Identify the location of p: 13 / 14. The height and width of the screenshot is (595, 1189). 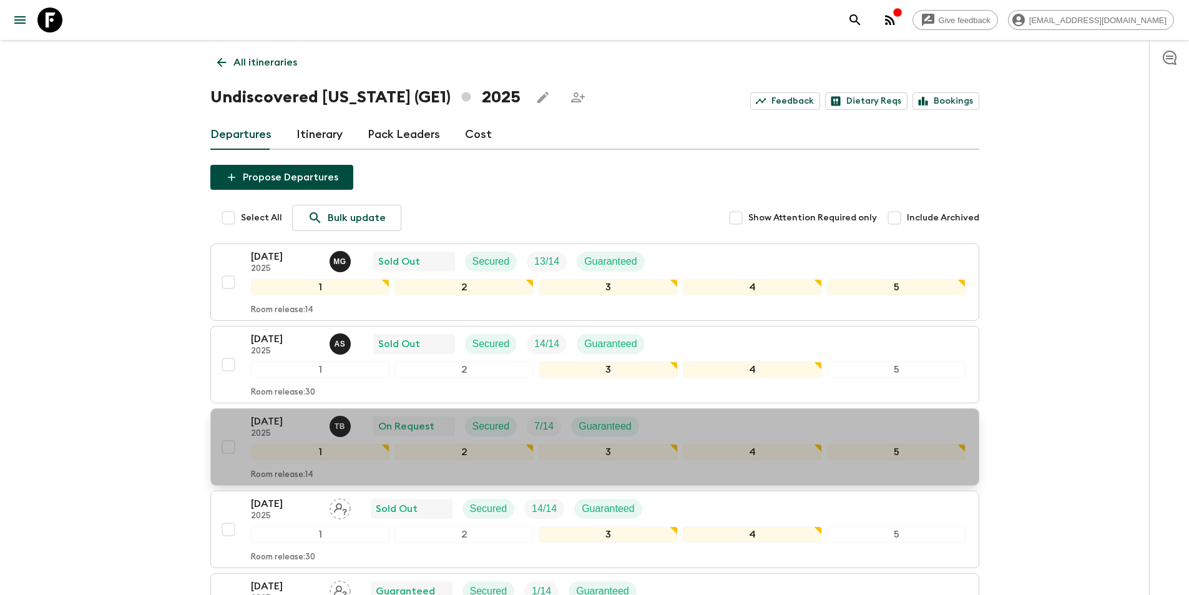
(547, 262).